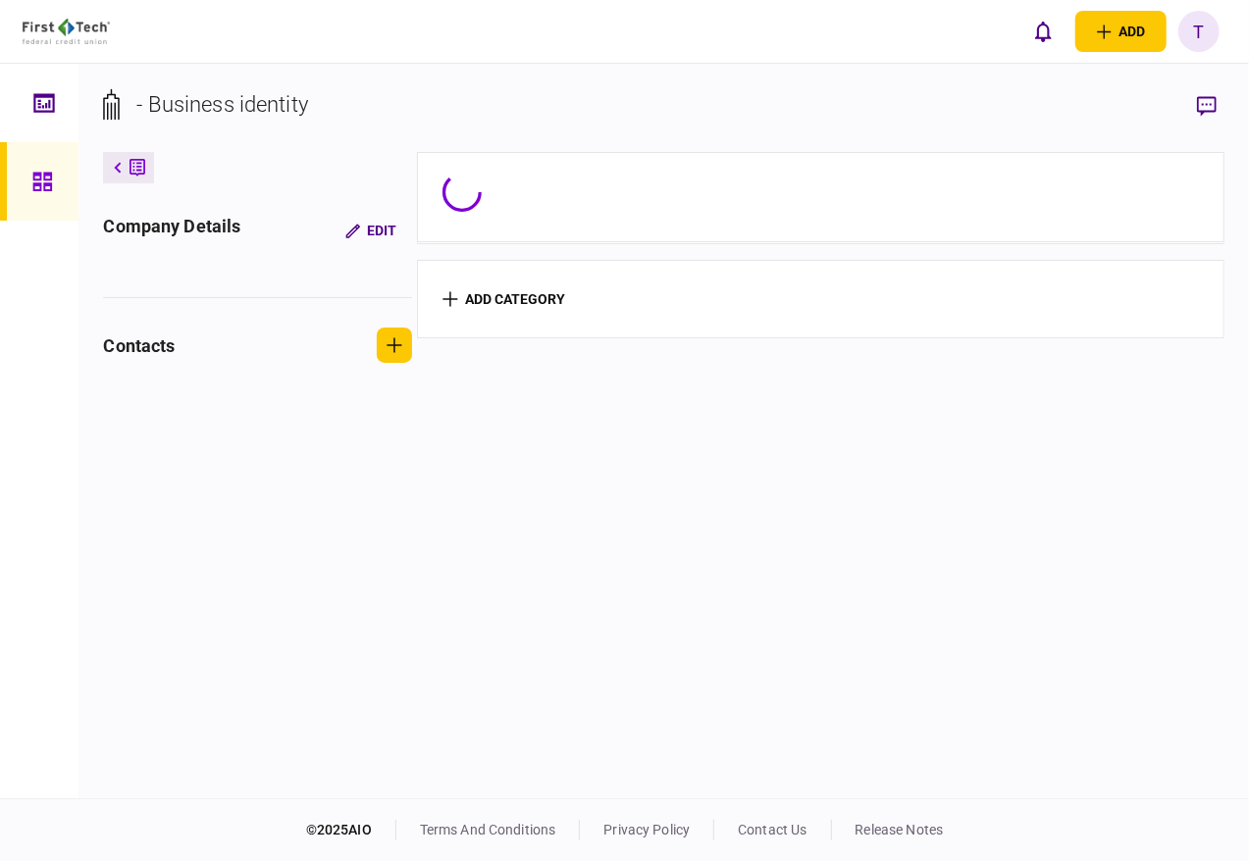 The image size is (1249, 861). Describe the element at coordinates (487, 830) in the screenshot. I see `a: terms and conditions` at that location.